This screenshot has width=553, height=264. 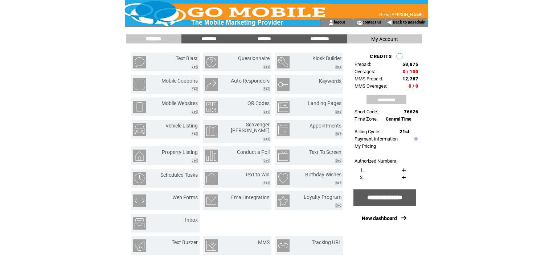 I want to click on span: Prepaid:, so click(x=363, y=64).